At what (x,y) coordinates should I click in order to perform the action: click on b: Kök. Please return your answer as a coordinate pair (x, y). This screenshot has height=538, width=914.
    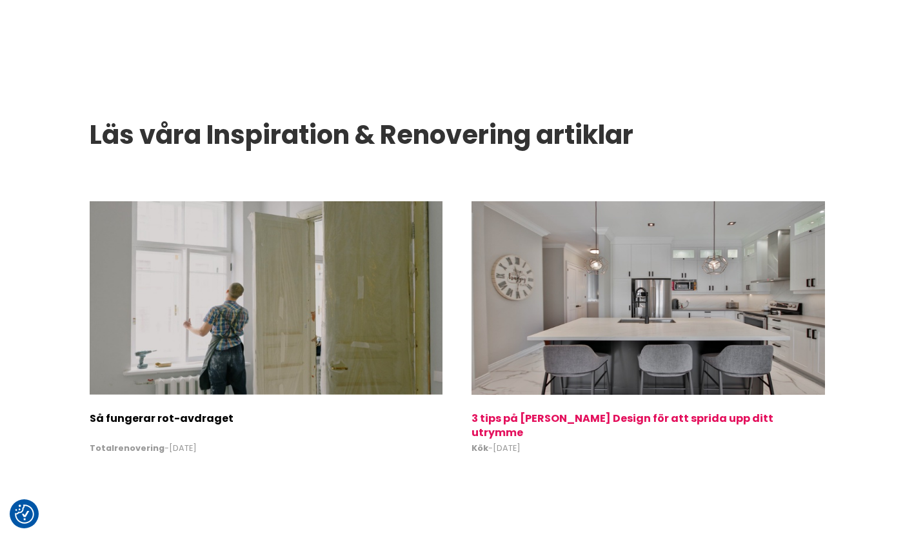
    Looking at the image, I should click on (480, 448).